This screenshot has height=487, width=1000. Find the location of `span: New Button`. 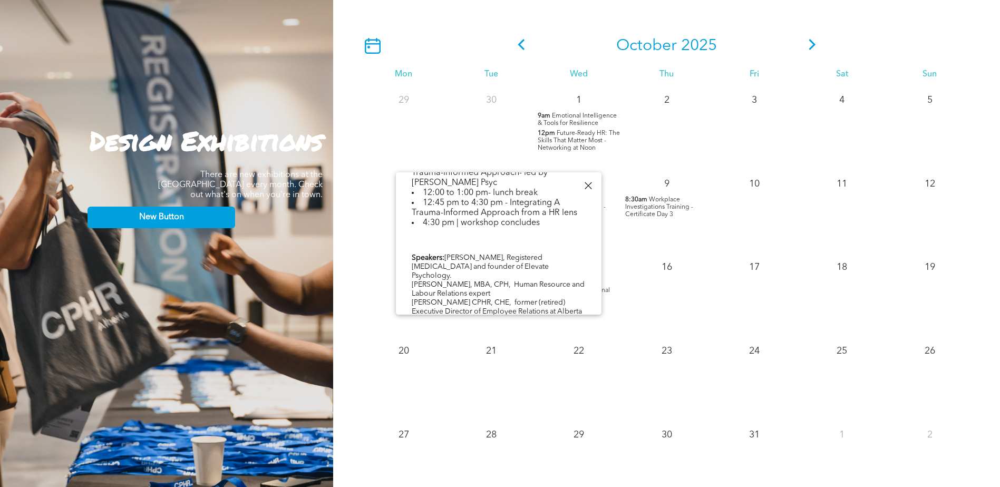

span: New Button is located at coordinates (161, 217).